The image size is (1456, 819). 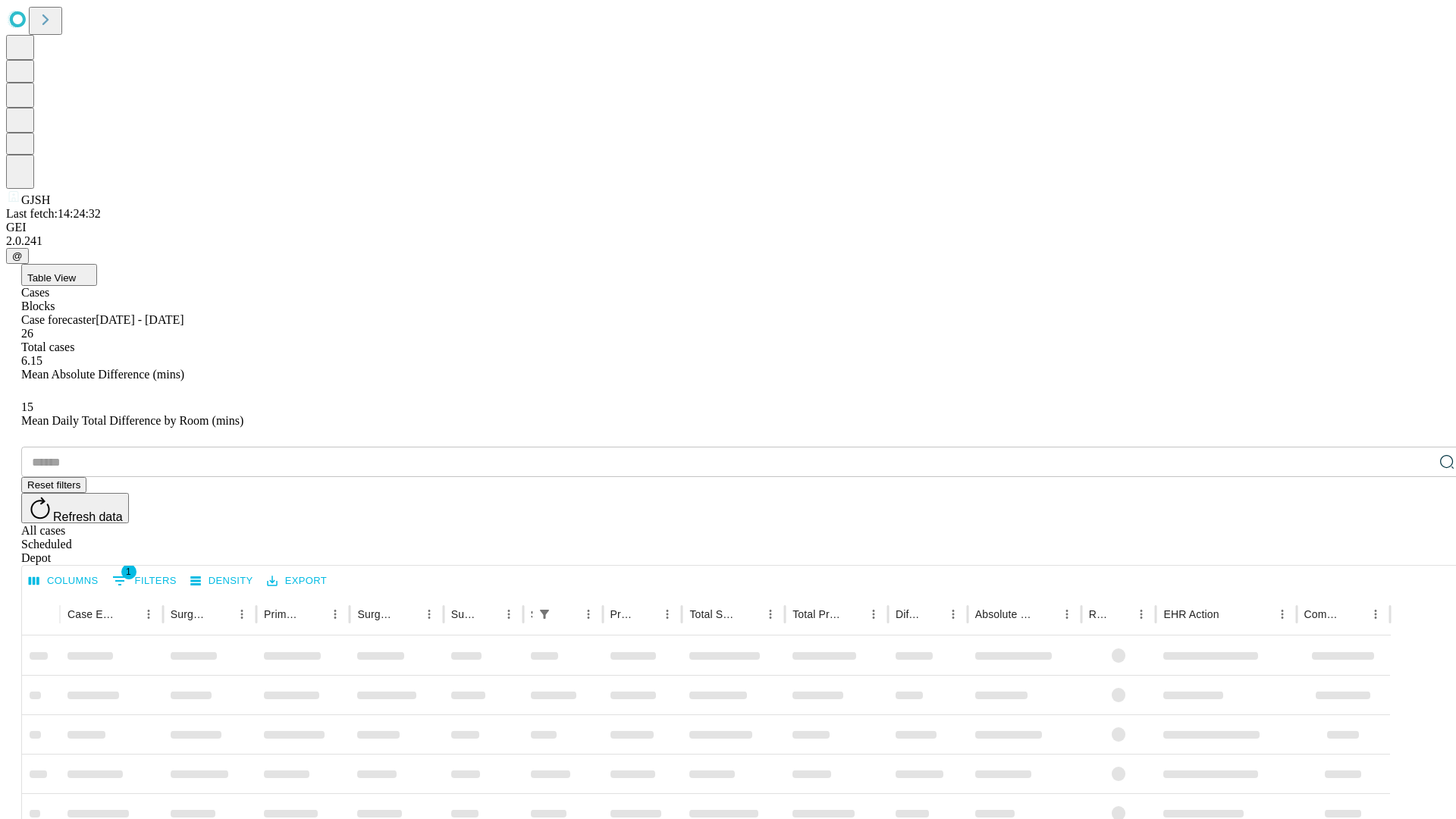 I want to click on div: Case Epic Id, so click(x=91, y=614).